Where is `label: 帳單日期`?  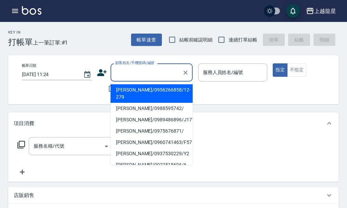
label: 帳單日期 is located at coordinates (29, 65).